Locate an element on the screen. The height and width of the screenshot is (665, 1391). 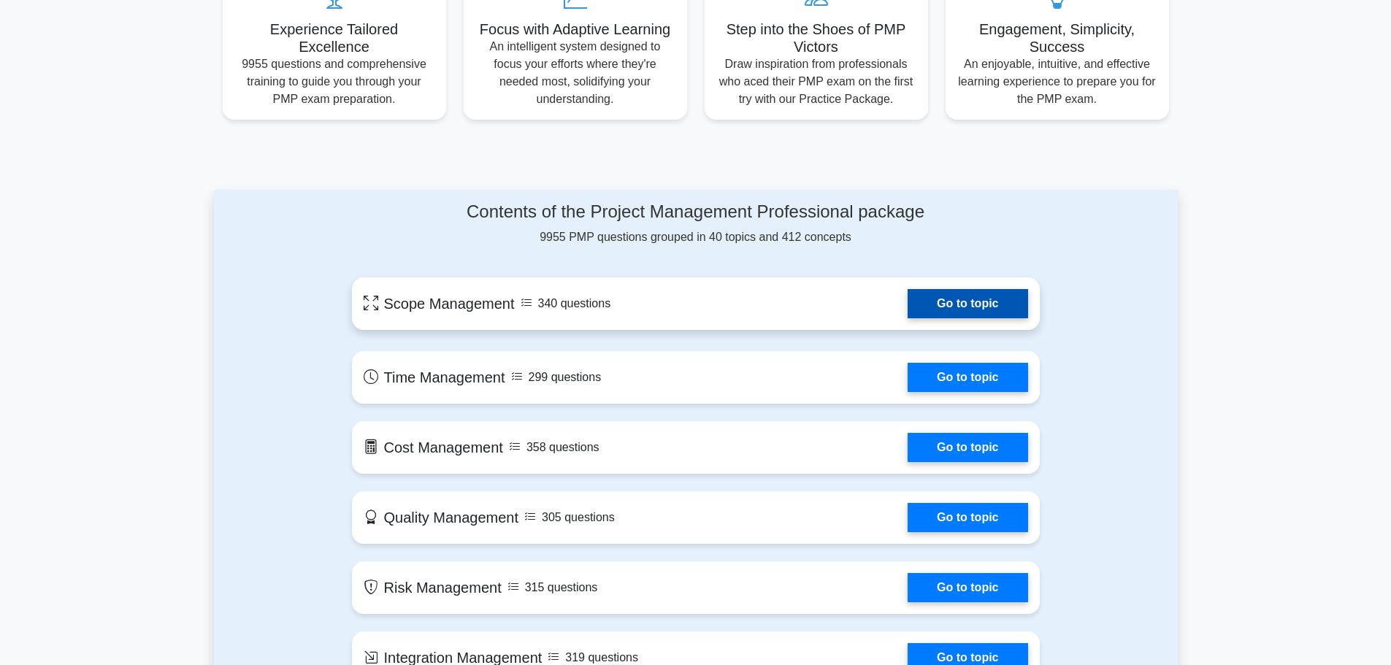
p: 9955 questions and comprehensive training to guide you through your PMP exam preparation. is located at coordinates (334, 82).